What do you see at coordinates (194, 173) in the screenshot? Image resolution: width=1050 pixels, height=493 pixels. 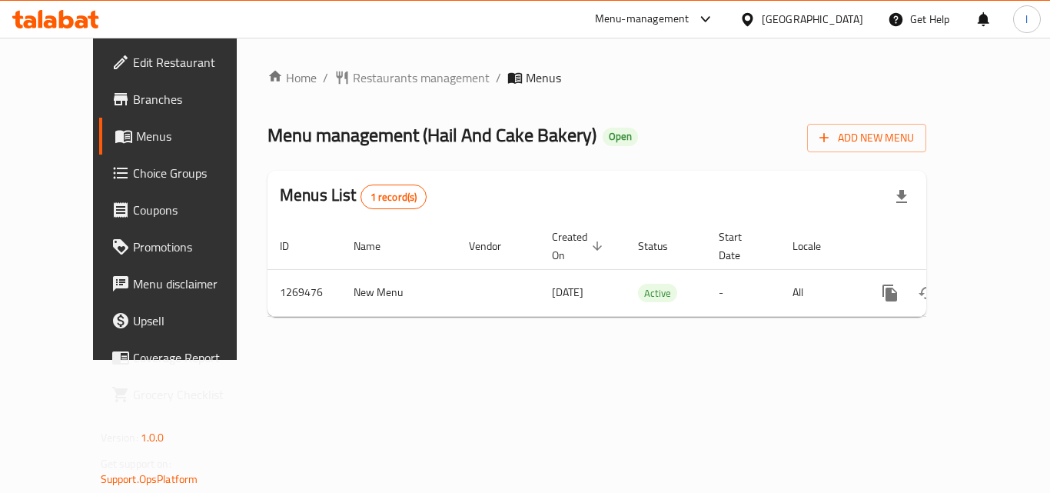 I see `span: Choice Groups` at bounding box center [194, 173].